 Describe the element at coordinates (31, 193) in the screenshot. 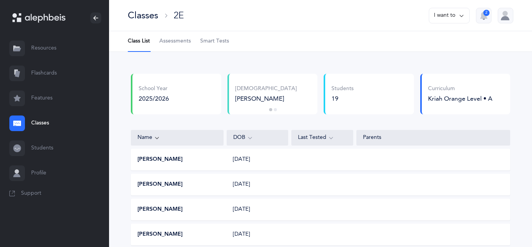

I see `span: Support` at that location.